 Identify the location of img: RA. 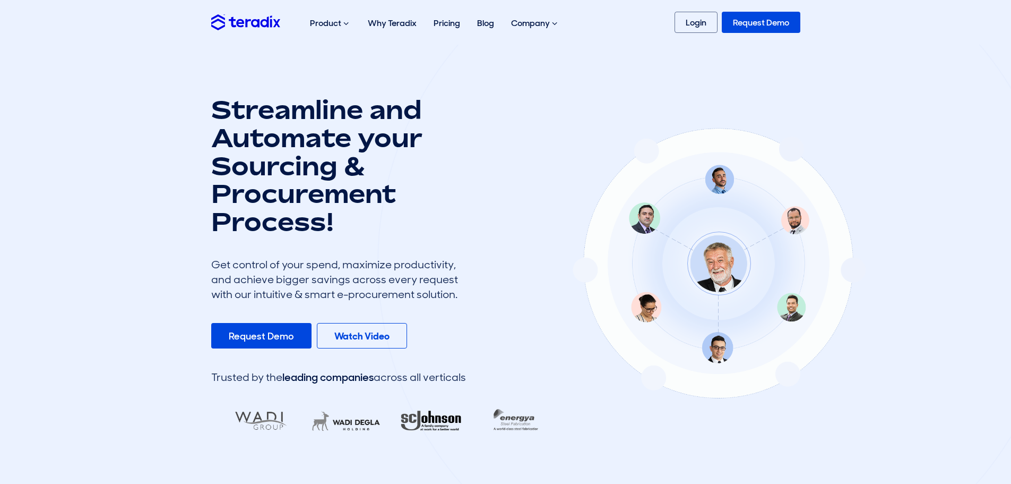
(430, 420).